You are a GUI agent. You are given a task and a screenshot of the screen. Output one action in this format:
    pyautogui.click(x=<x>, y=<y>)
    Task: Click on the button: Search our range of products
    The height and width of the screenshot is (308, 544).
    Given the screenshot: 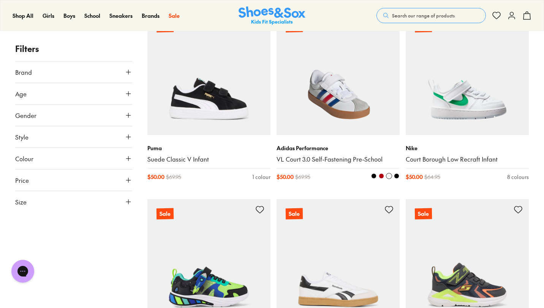 What is the action you would take?
    pyautogui.click(x=431, y=16)
    